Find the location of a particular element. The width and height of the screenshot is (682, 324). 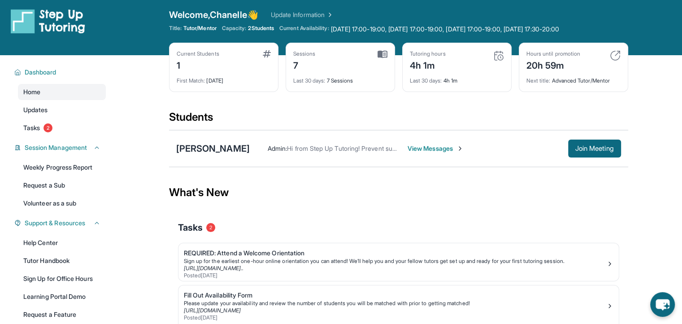

div: 7 is located at coordinates (304, 65).